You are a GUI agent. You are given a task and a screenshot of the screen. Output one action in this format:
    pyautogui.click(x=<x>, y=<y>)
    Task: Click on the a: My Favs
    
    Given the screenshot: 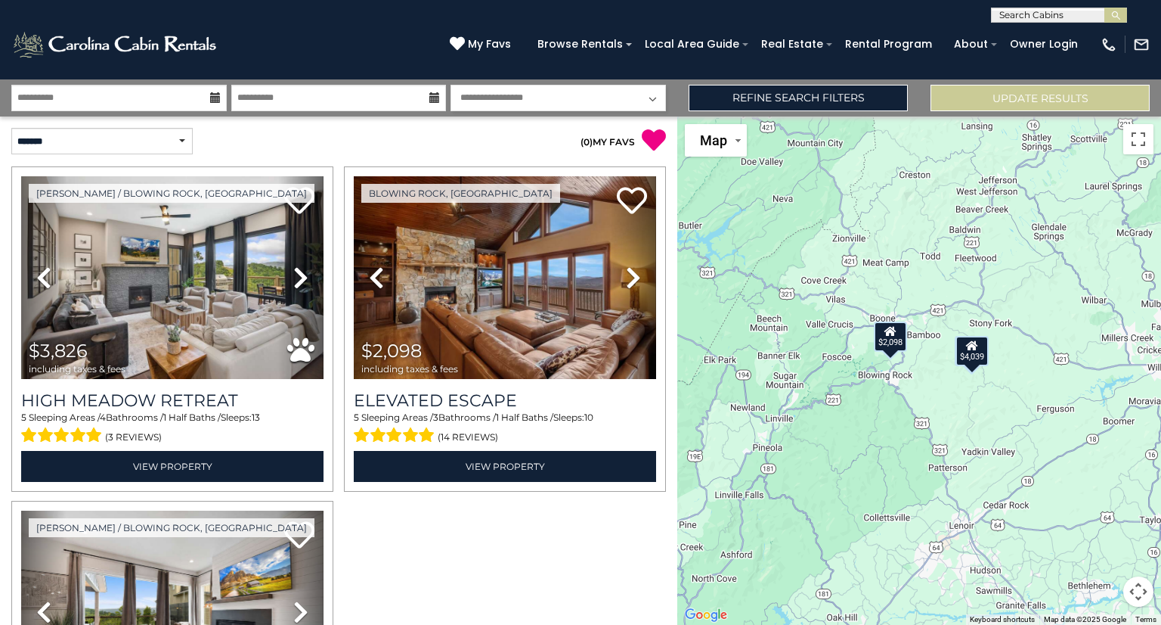 What is the action you would take?
    pyautogui.click(x=482, y=45)
    